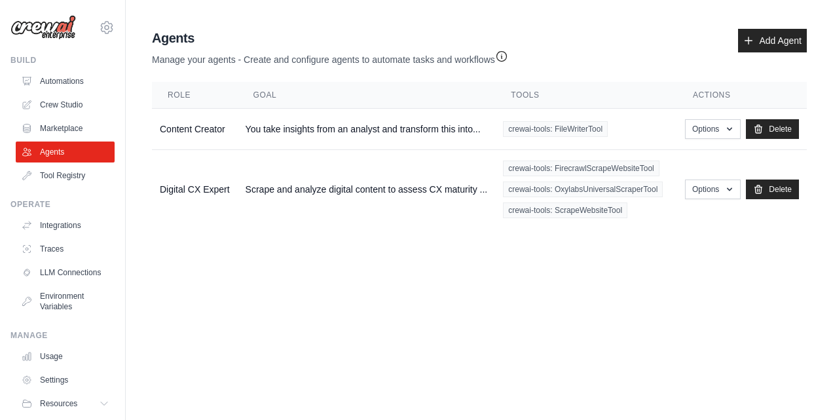 This screenshot has height=420, width=833. What do you see at coordinates (65, 175) in the screenshot?
I see `a: Tool Registry` at bounding box center [65, 175].